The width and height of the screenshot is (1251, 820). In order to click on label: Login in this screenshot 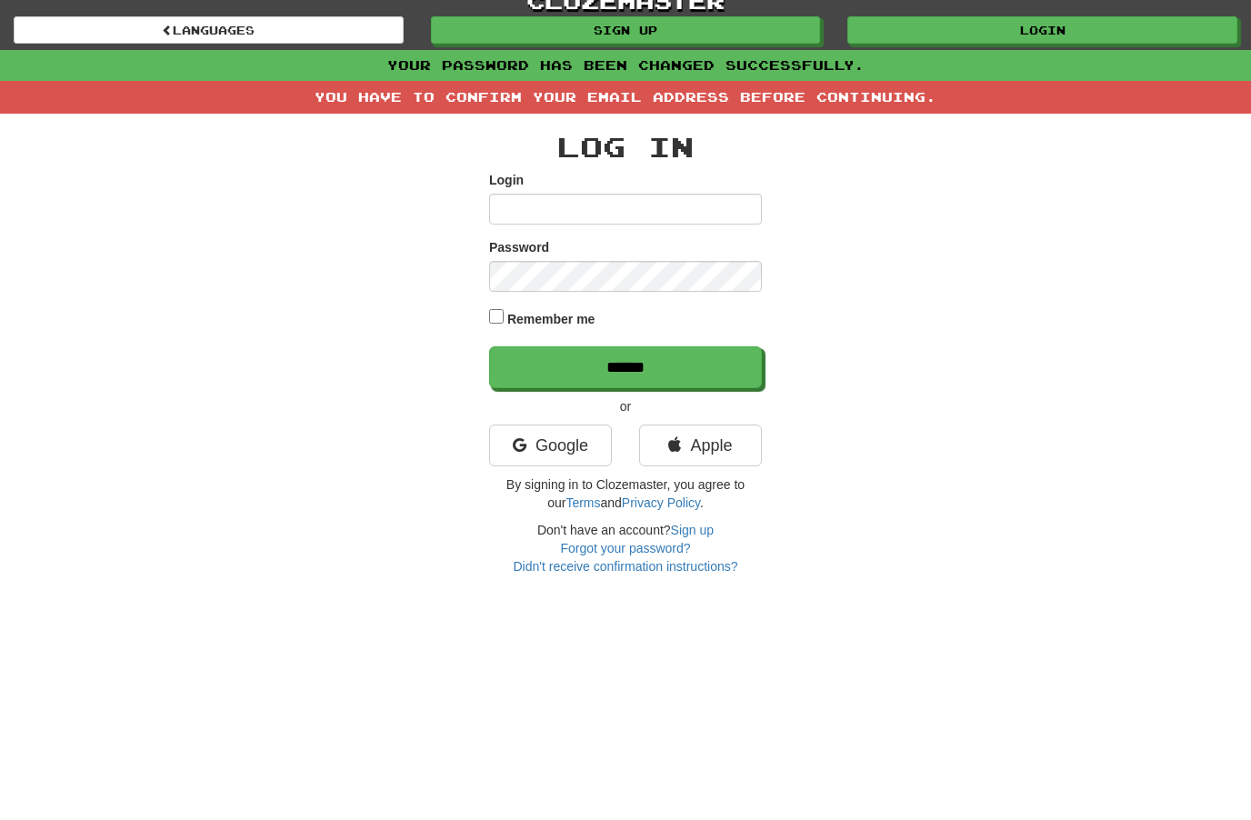, I will do `click(506, 181)`.